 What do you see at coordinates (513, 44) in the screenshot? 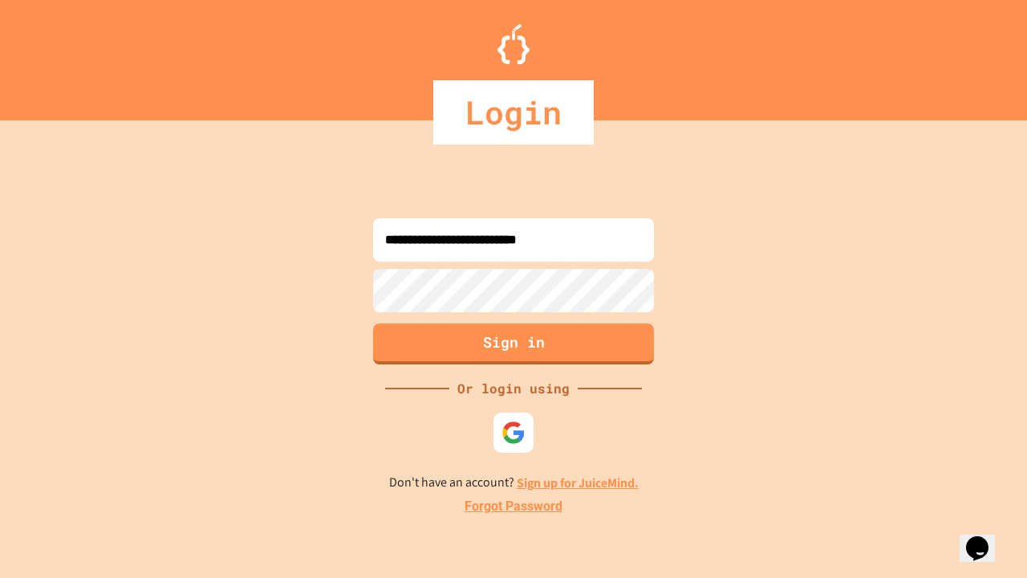
I see `img: Logo.svg` at bounding box center [513, 44].